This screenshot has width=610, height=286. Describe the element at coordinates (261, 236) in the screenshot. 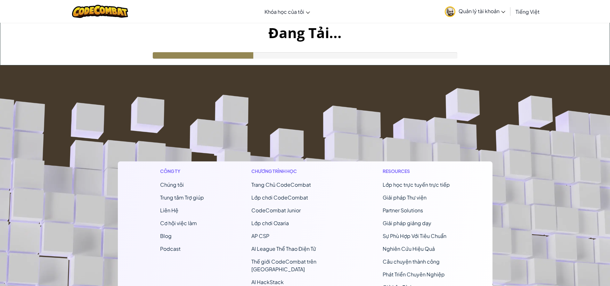

I see `a: AP CSP` at that location.